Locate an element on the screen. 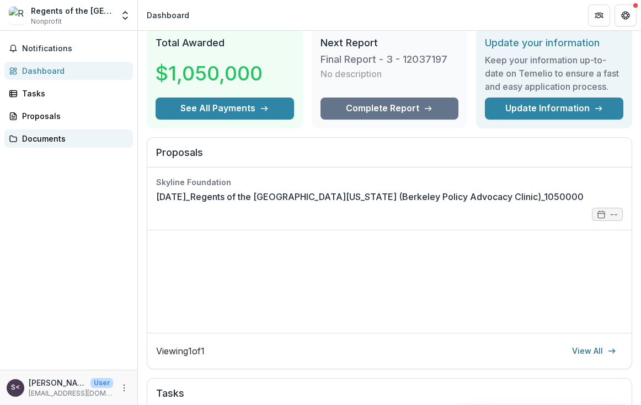 This screenshot has height=405, width=641. a: View All is located at coordinates (594, 351).